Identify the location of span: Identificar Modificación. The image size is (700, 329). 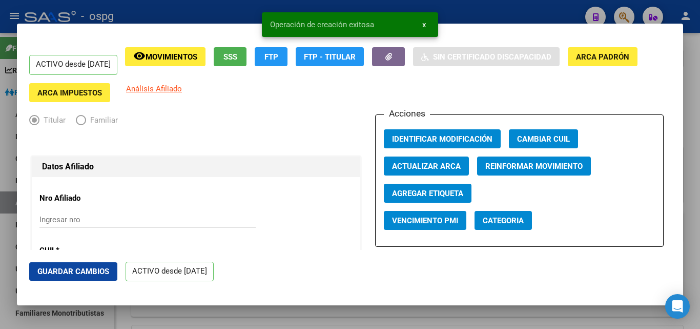
(442, 139).